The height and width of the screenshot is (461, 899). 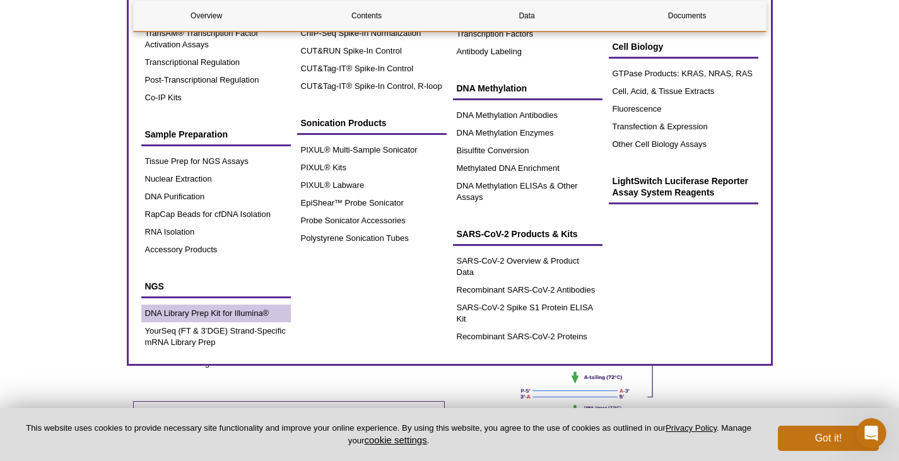 I want to click on a: Sonication Products, so click(x=372, y=123).